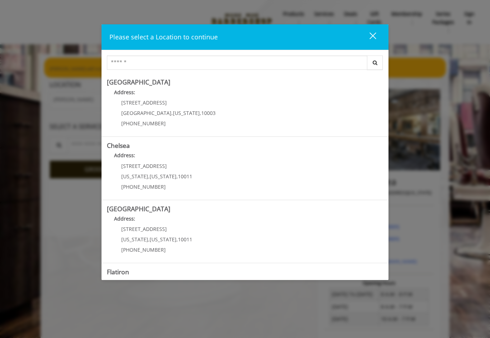 The image size is (490, 338). Describe the element at coordinates (237, 63) in the screenshot. I see `input: Search Center` at that location.